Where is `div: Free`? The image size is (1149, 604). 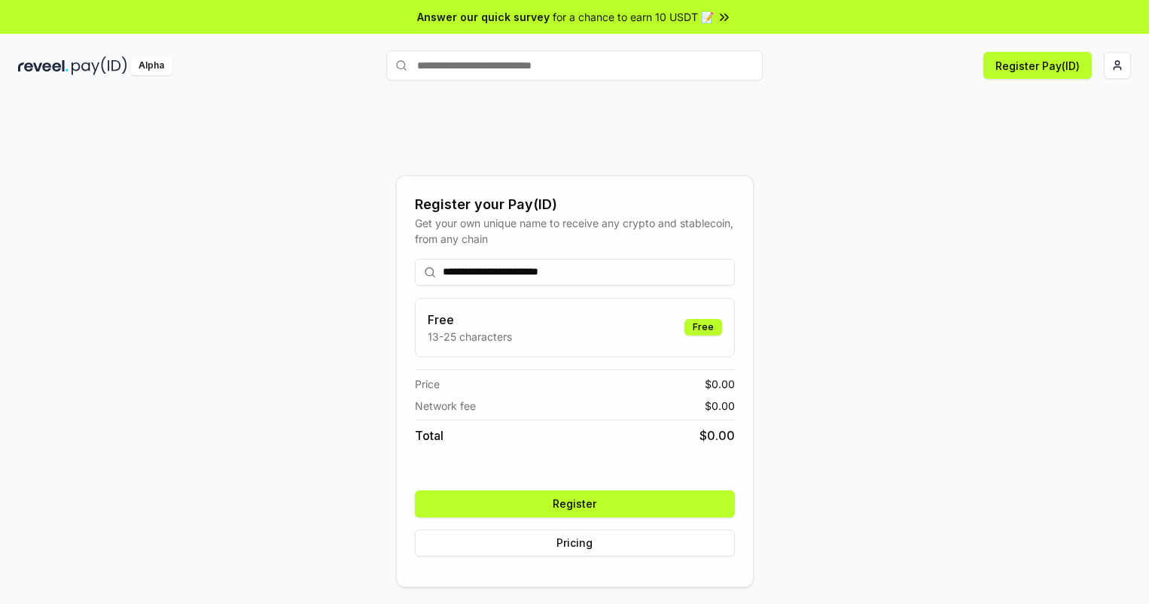
div: Free is located at coordinates (703, 327).